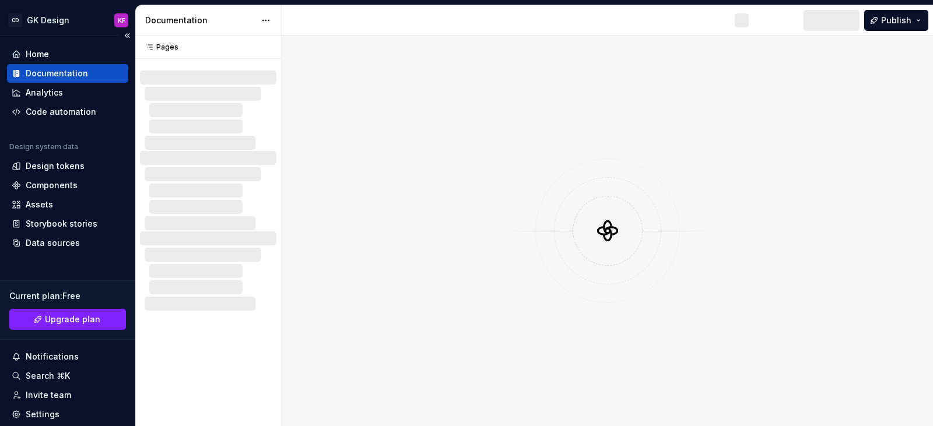 The image size is (933, 426). Describe the element at coordinates (72, 319) in the screenshot. I see `span: Upgrade plan` at that location.